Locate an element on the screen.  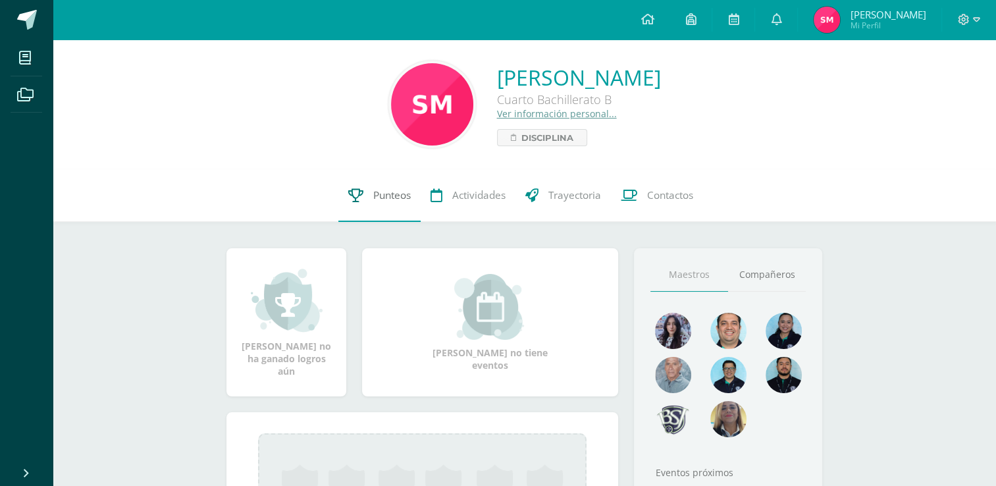
span: Punteos is located at coordinates (392, 195).